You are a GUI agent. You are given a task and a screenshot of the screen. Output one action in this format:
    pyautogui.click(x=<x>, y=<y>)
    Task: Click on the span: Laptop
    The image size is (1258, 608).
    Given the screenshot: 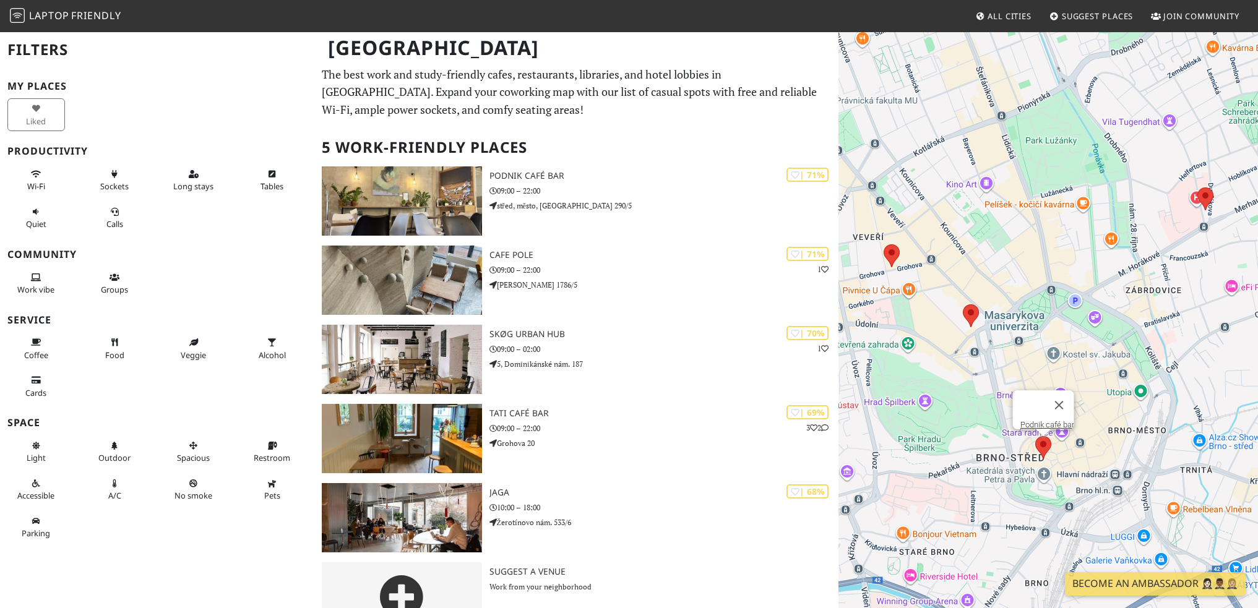 What is the action you would take?
    pyautogui.click(x=49, y=15)
    